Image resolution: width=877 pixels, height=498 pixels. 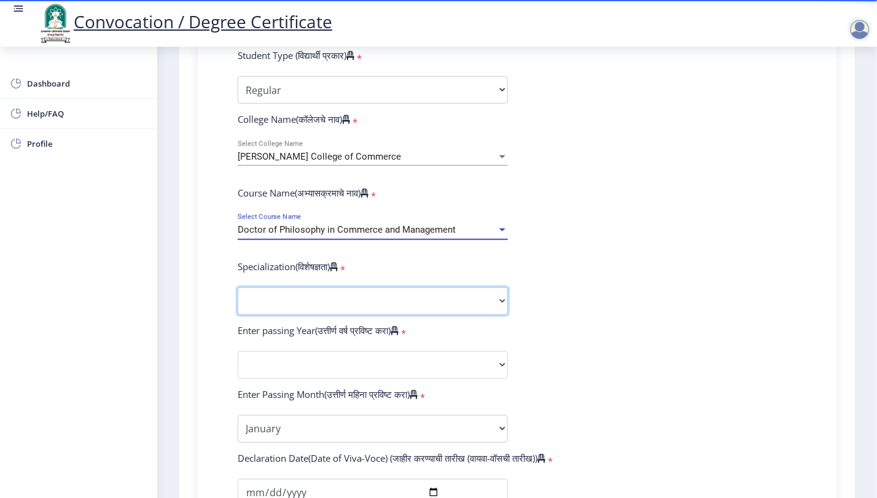 What do you see at coordinates (327, 394) in the screenshot?
I see `label: Enter Passing Month(उत्तीर्ण महिना प्रविष्ट करा)` at bounding box center [327, 394].